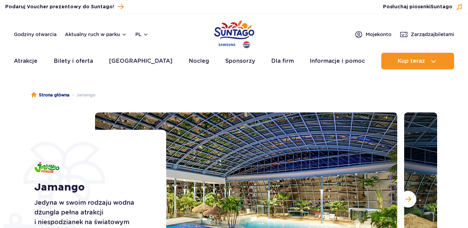  What do you see at coordinates (64, 7) in the screenshot?
I see `a: Podaruj Voucher prezentowy do Suntago!` at bounding box center [64, 7].